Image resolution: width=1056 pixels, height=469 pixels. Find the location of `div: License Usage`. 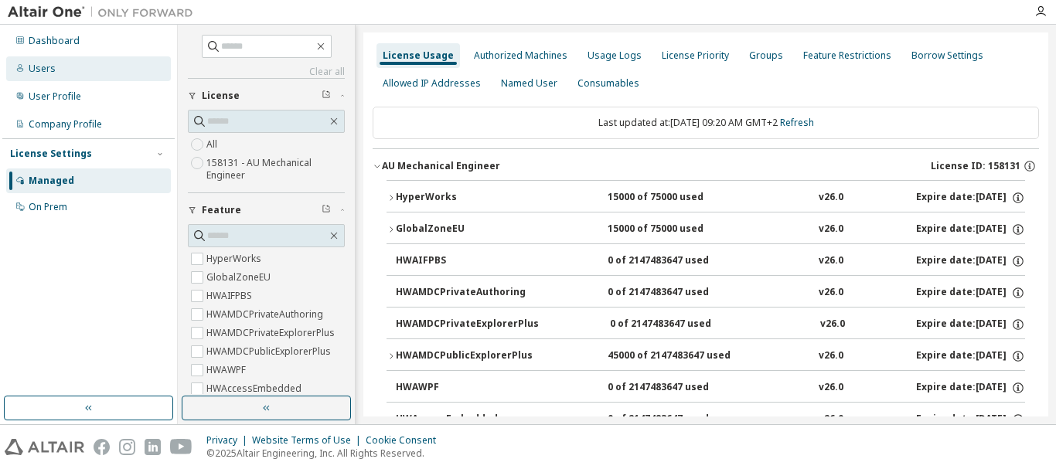

div: License Usage is located at coordinates (418, 56).